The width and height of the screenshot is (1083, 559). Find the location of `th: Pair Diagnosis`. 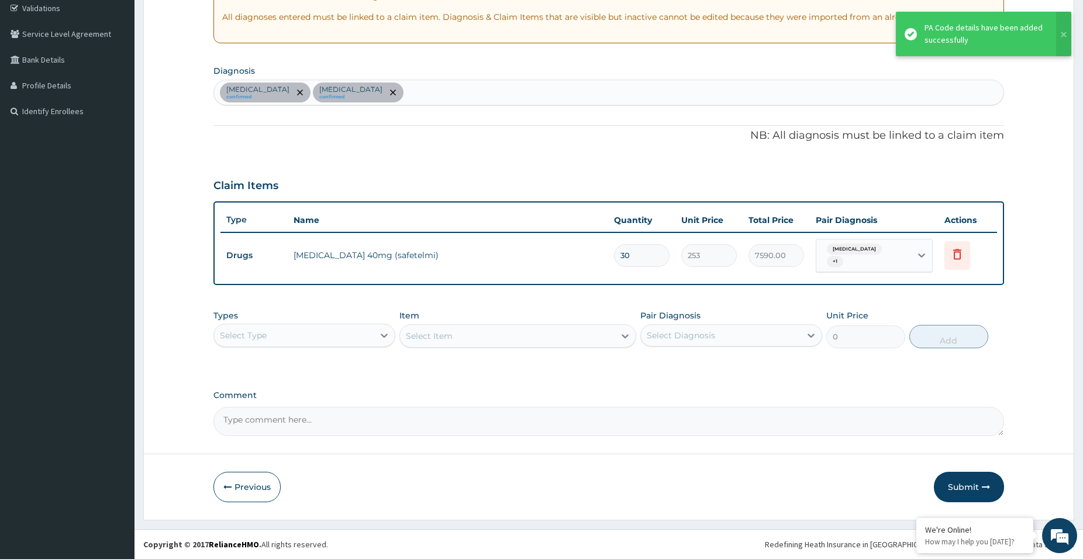

th: Pair Diagnosis is located at coordinates (875, 220).